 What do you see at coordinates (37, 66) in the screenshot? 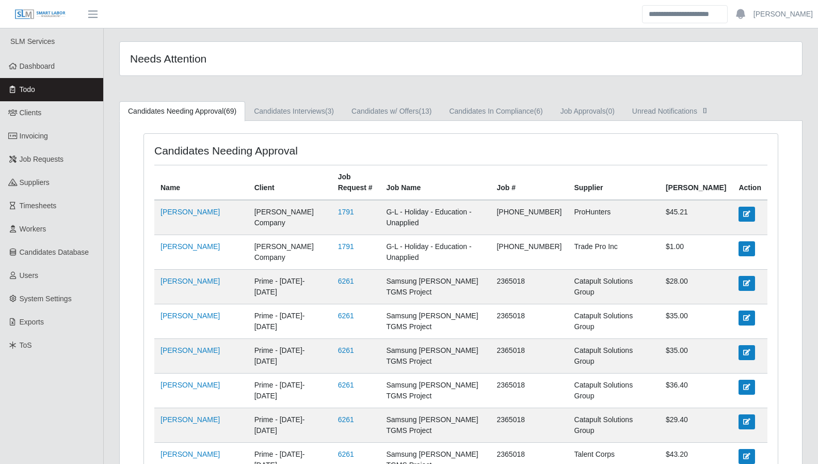
I see `span: Dashboard` at bounding box center [37, 66].